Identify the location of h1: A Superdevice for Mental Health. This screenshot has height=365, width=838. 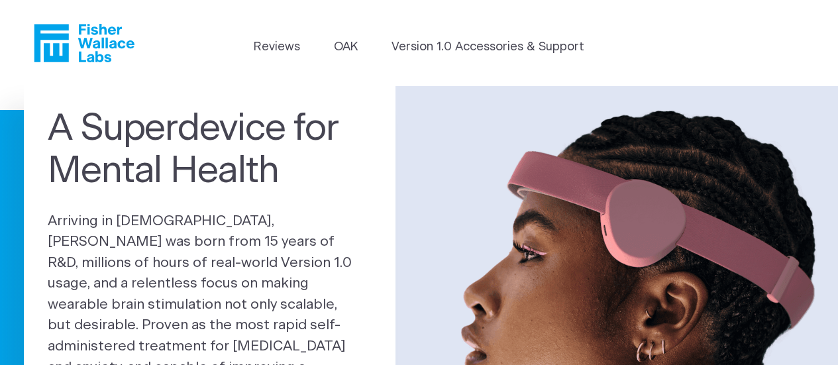
(209, 150).